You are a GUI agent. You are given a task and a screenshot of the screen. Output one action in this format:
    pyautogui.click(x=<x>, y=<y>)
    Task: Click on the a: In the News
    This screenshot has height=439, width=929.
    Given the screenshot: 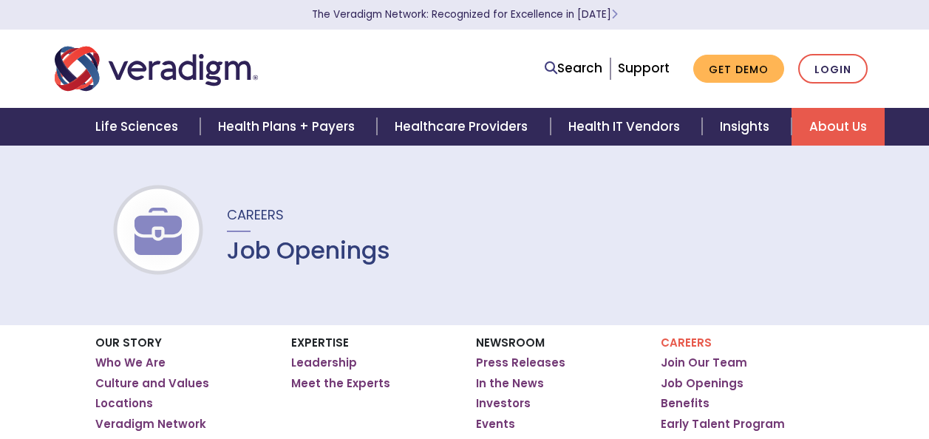 What is the action you would take?
    pyautogui.click(x=510, y=383)
    